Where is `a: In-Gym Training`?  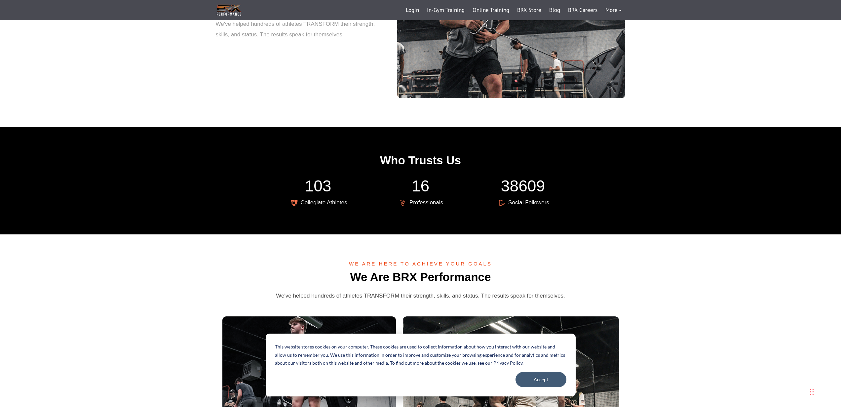 a: In-Gym Training is located at coordinates (446, 10).